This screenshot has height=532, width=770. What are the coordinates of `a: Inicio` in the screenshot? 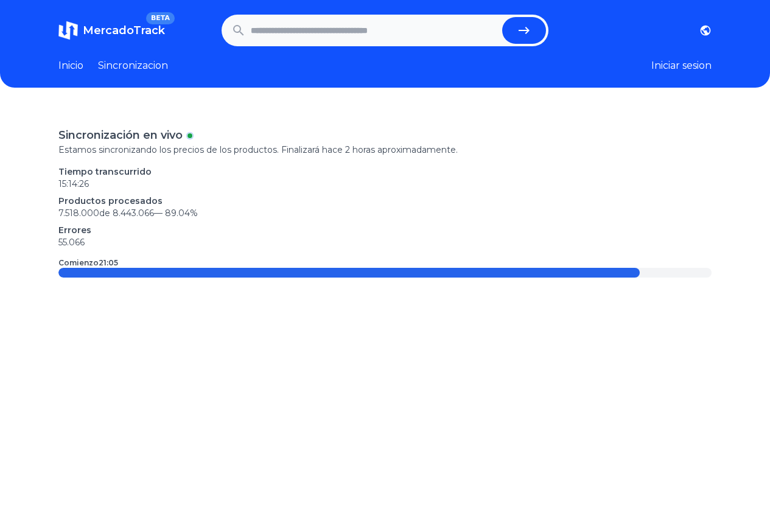 It's located at (71, 66).